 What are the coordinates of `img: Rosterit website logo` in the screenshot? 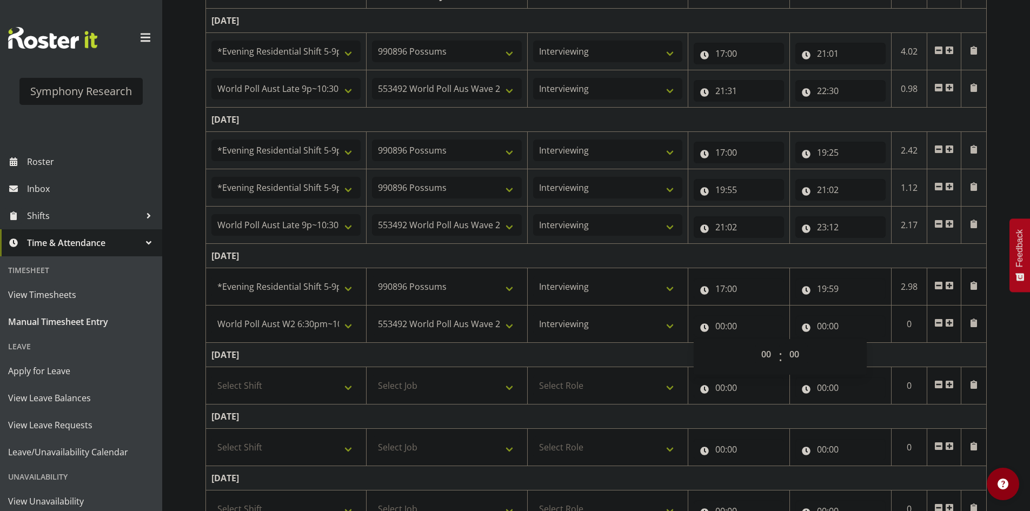 It's located at (52, 38).